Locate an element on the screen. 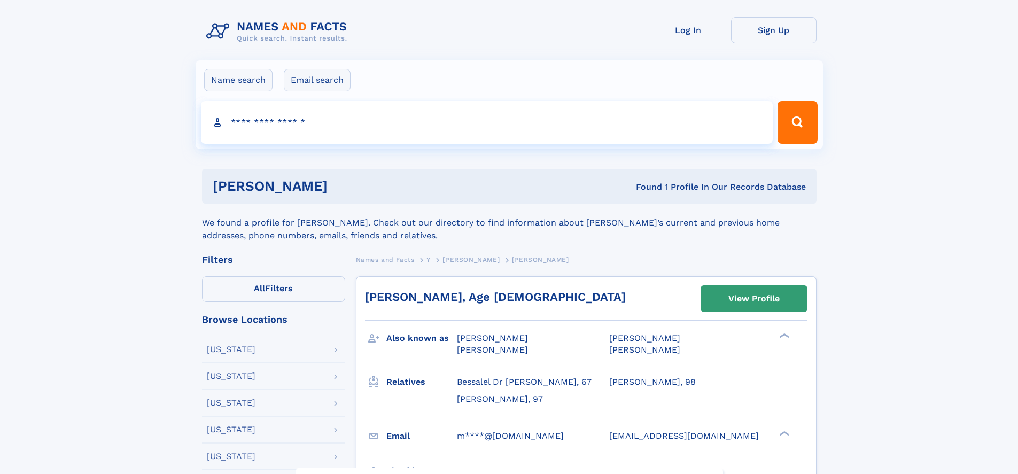 Image resolution: width=1018 pixels, height=474 pixels. label: Name search is located at coordinates (238, 80).